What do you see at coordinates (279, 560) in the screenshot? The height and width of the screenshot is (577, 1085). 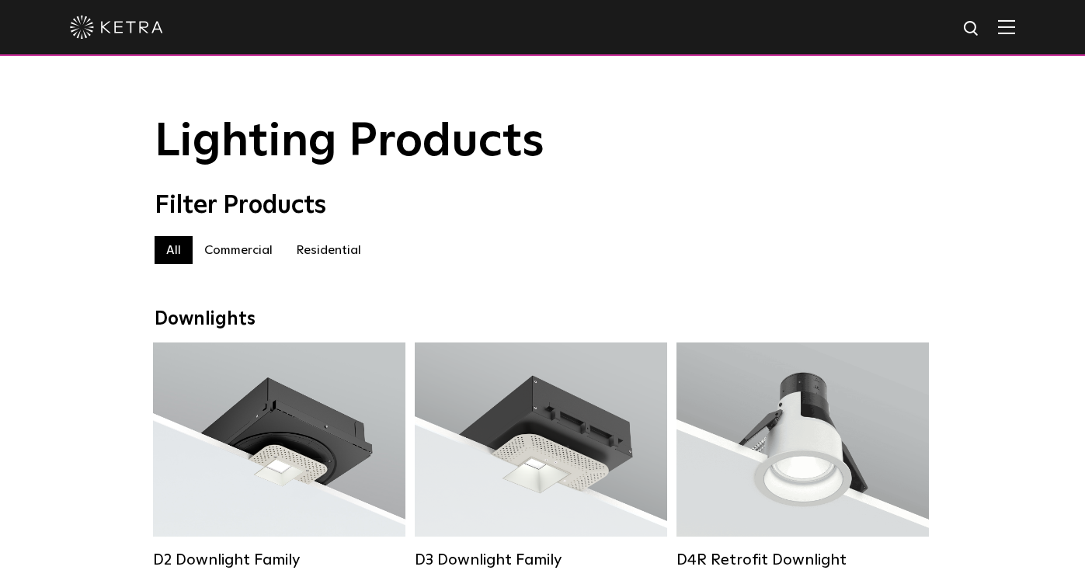 I see `div: D2 Downlight Family` at bounding box center [279, 560].